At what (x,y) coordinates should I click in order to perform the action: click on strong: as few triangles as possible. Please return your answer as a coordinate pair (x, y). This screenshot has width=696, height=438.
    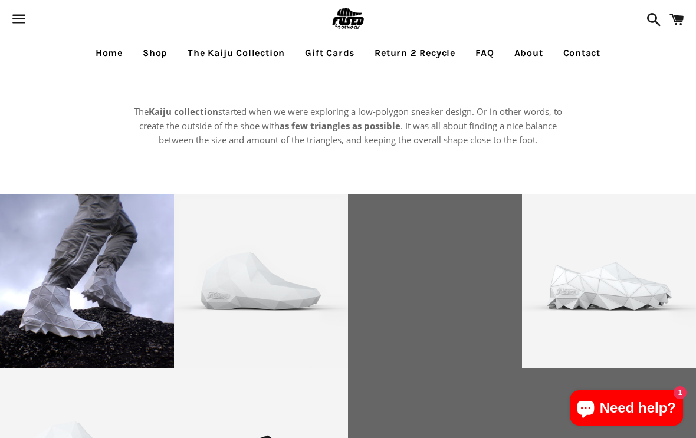
    Looking at the image, I should click on (340, 126).